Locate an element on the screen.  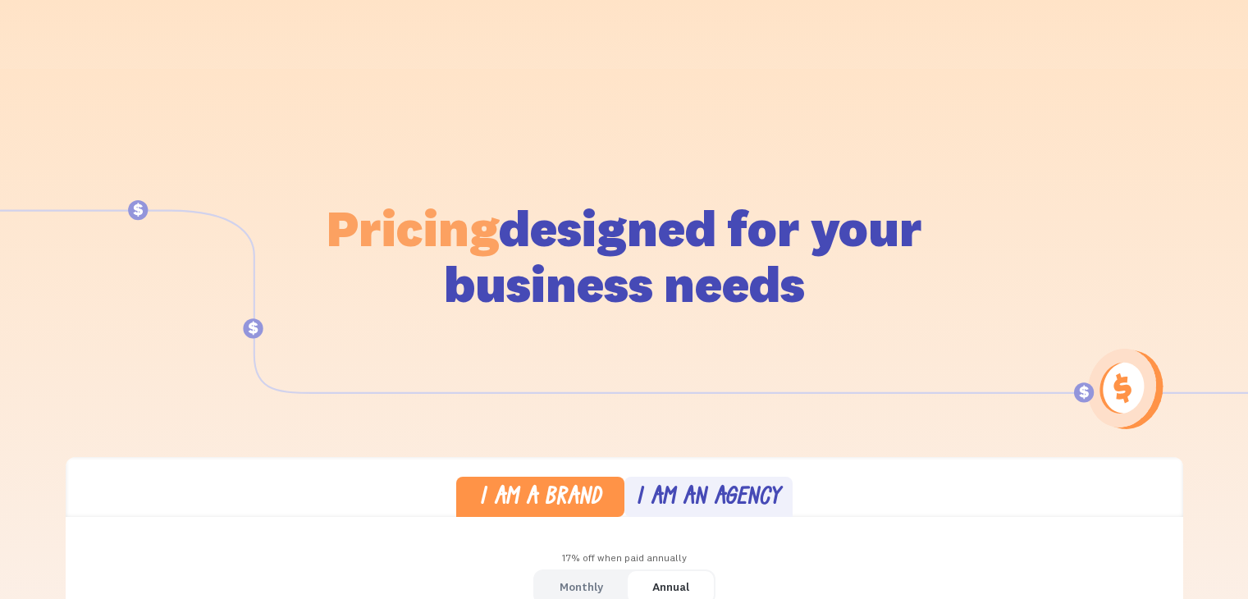
h1: designed for your business needs is located at coordinates (625, 256).